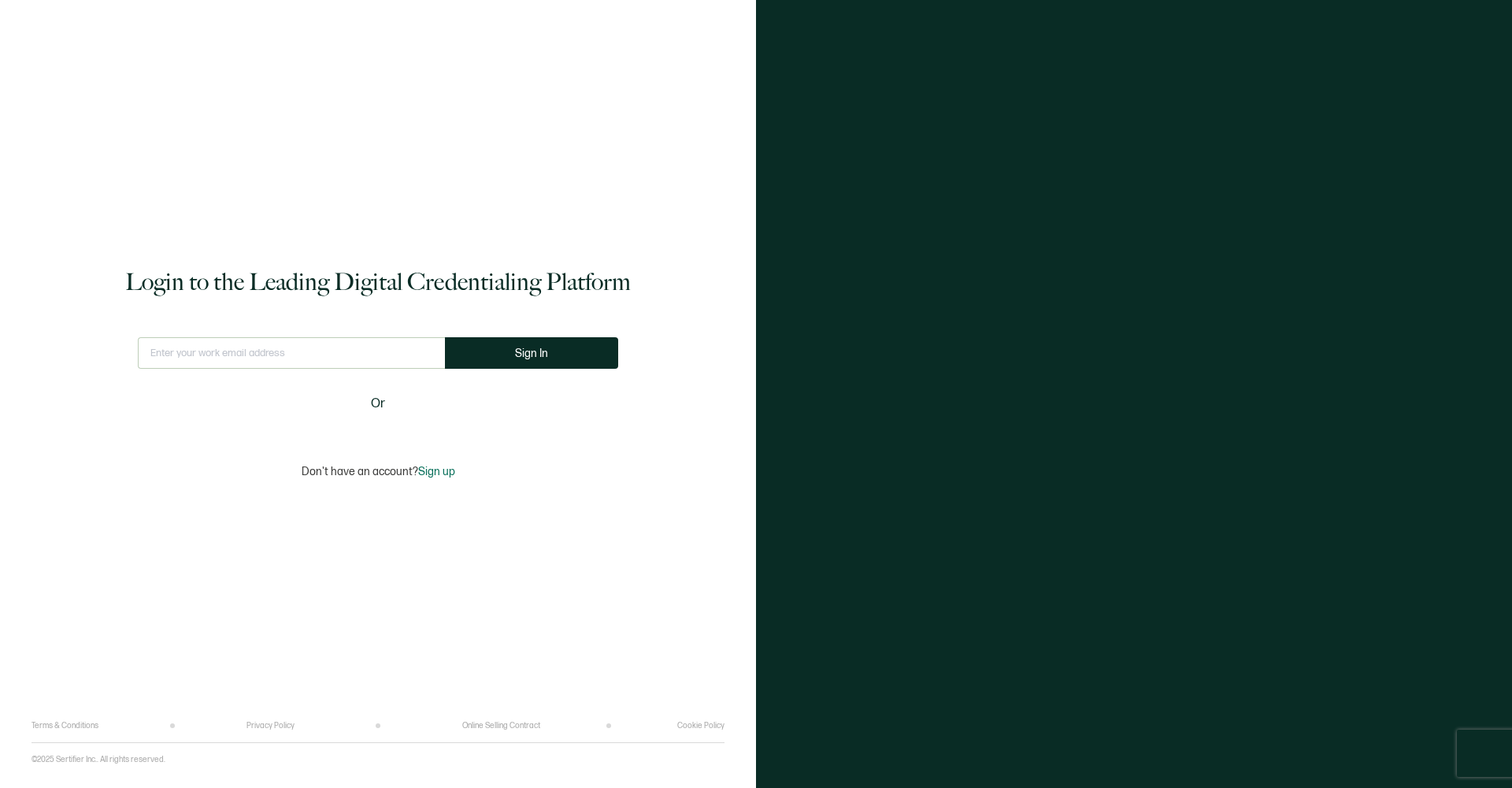  What do you see at coordinates (501, 725) in the screenshot?
I see `a: Online Selling Contract` at bounding box center [501, 725].